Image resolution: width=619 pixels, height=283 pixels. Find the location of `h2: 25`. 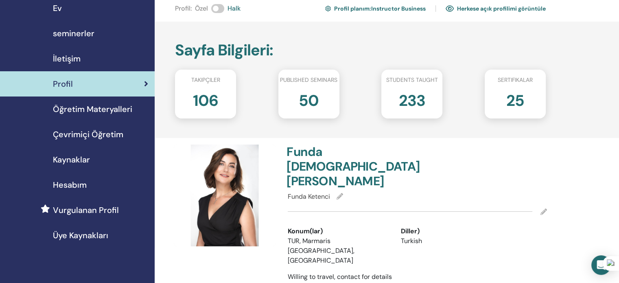

h2: 25 is located at coordinates (515, 99).